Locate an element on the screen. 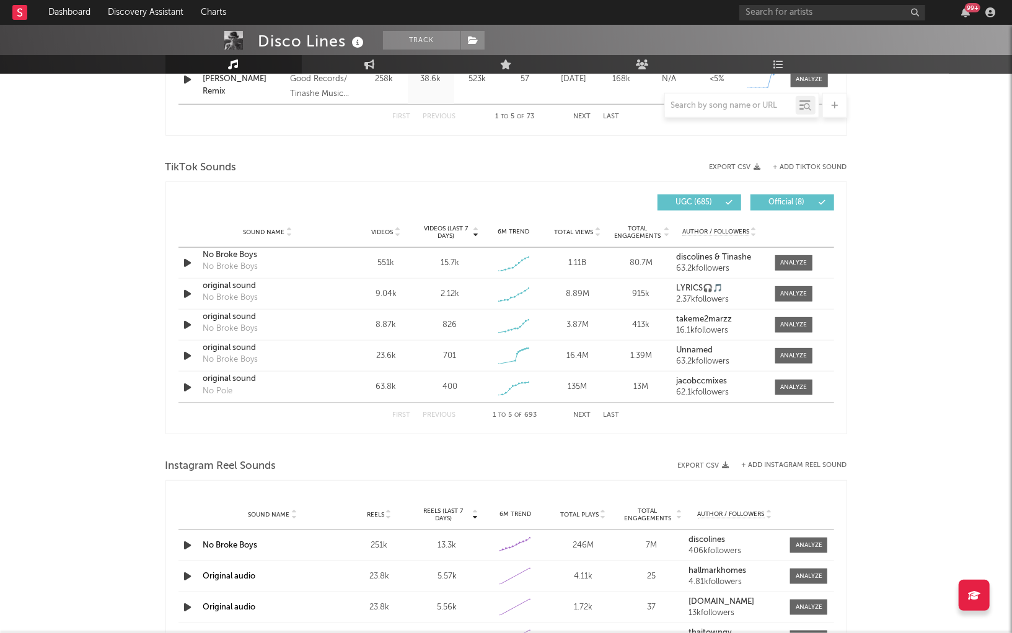  strong: takeme2marzz is located at coordinates (704, 319).